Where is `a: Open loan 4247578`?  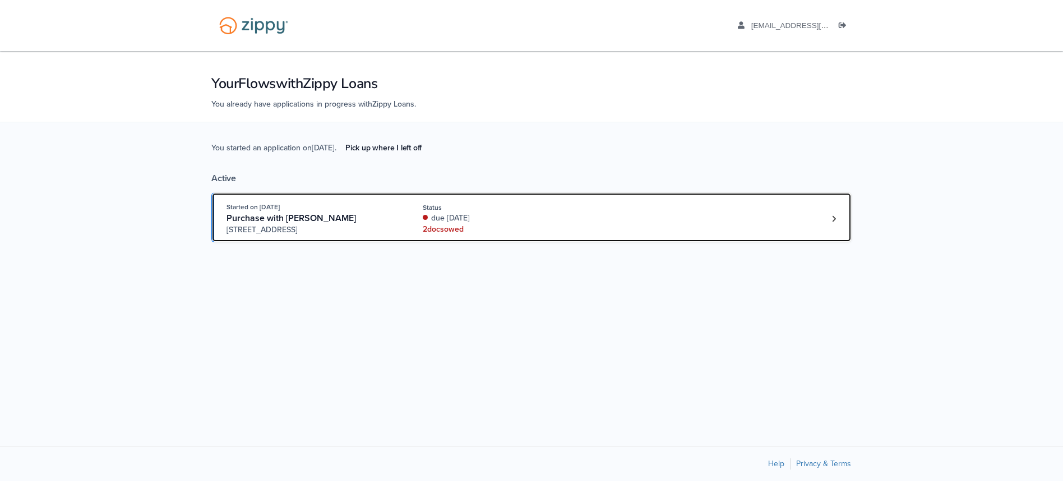 a: Open loan 4247578 is located at coordinates (532, 217).